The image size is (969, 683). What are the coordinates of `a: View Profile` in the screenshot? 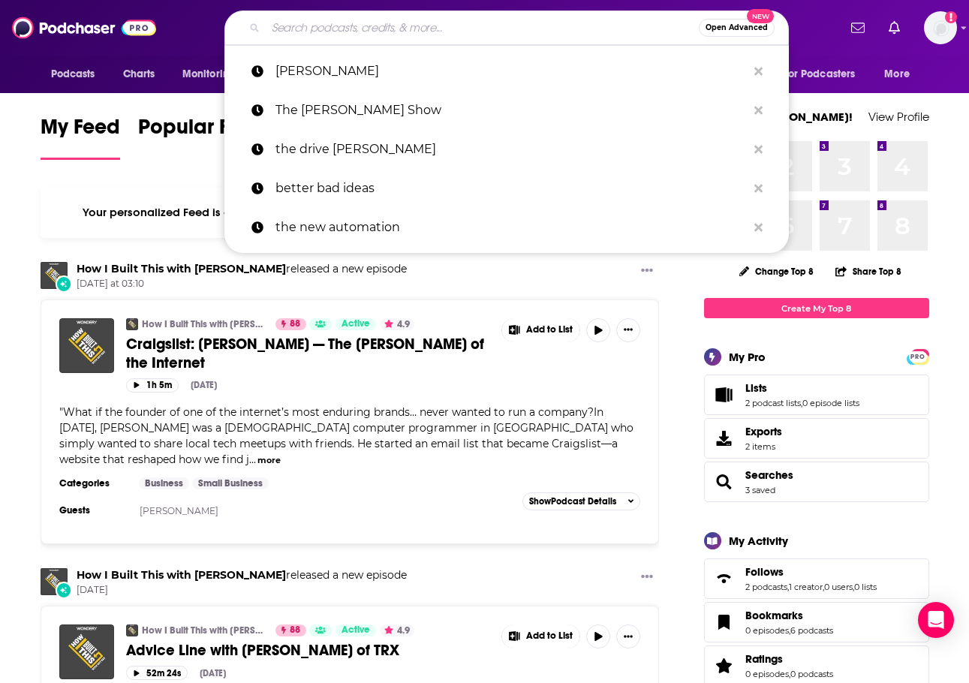 It's located at (898, 116).